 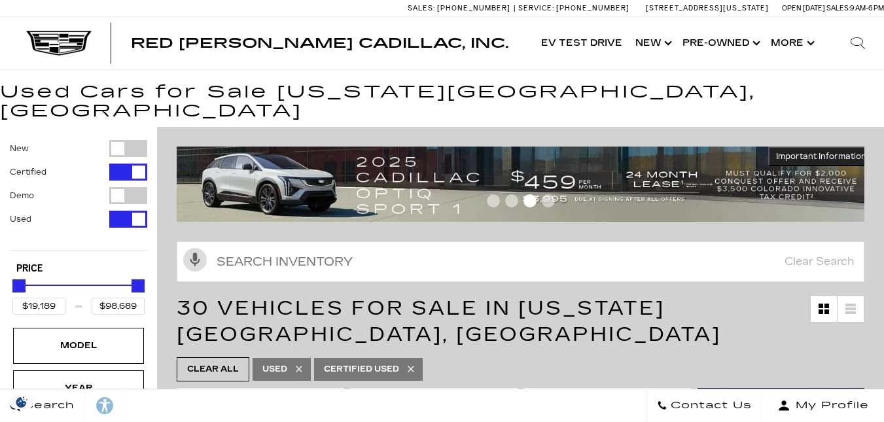 What do you see at coordinates (493, 201) in the screenshot?
I see `span: Go to slide 1` at bounding box center [493, 201].